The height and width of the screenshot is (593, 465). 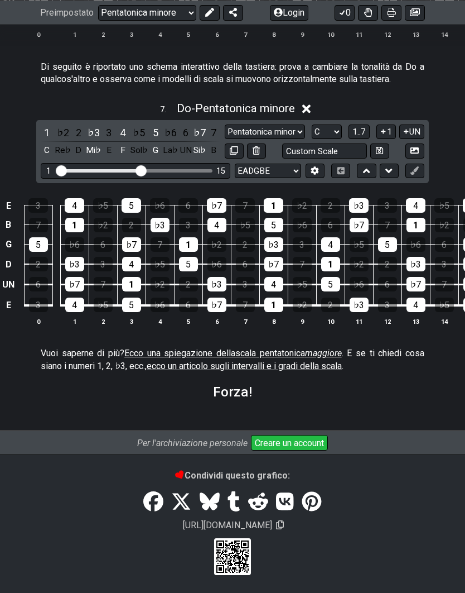 What do you see at coordinates (290, 442) in the screenshot?
I see `font: Creare un account` at bounding box center [290, 442].